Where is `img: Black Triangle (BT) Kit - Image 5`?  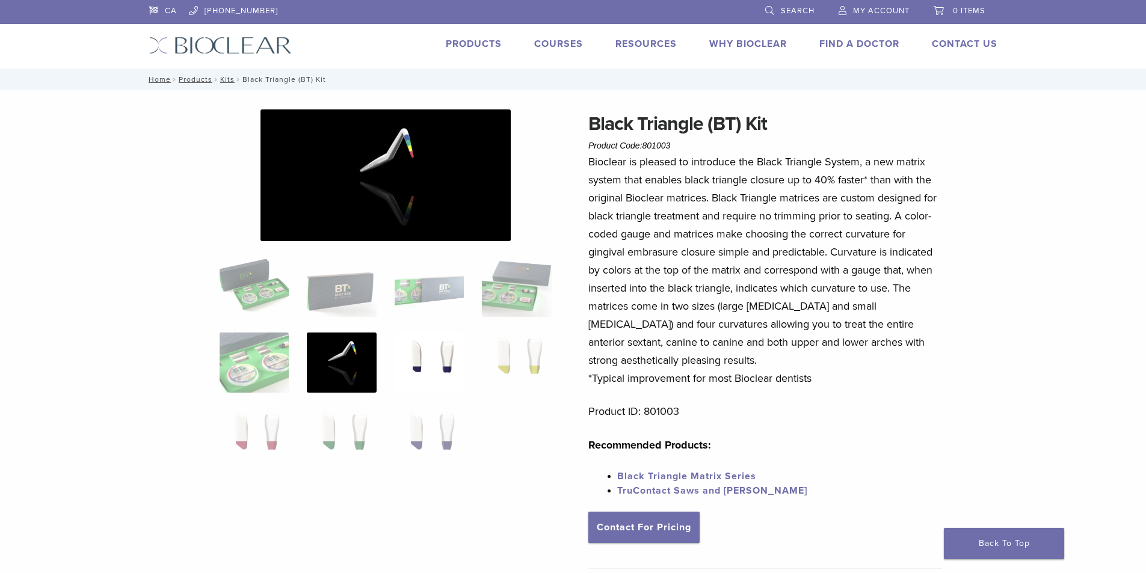 img: Black Triangle (BT) Kit - Image 5 is located at coordinates (254, 363).